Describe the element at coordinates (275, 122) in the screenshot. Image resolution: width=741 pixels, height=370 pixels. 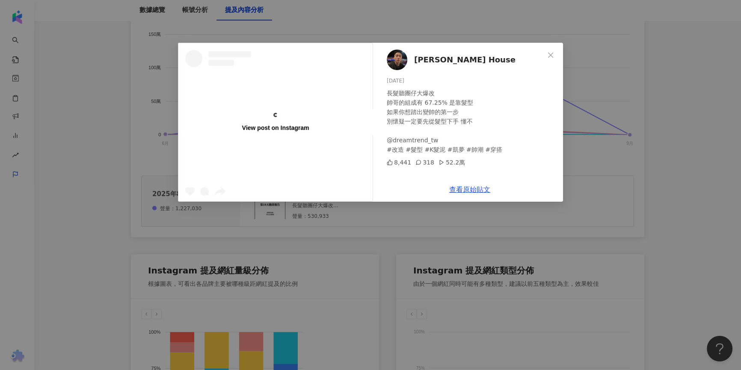
I see `a: View post on Instagram` at that location.